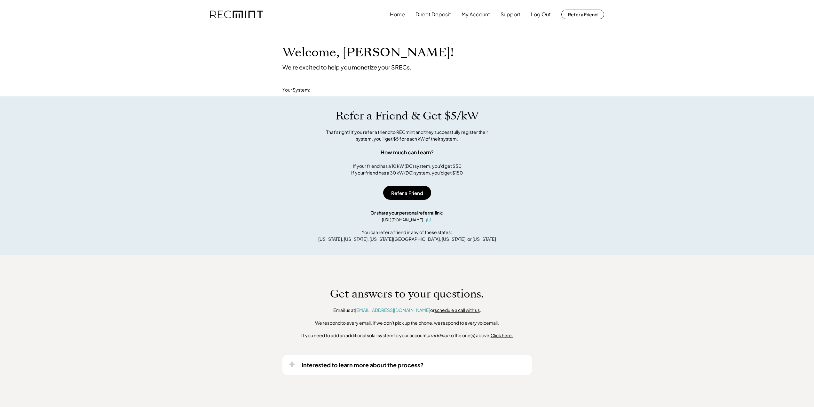 The width and height of the screenshot is (814, 407). Describe the element at coordinates (363, 364) in the screenshot. I see `div: Interested to learn more about the process?` at that location.